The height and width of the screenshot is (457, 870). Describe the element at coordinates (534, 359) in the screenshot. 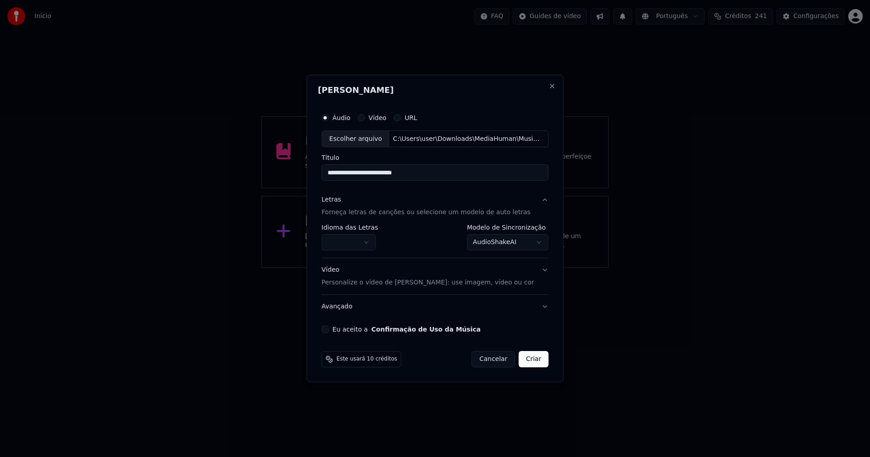

I see `button: Criar` at that location.